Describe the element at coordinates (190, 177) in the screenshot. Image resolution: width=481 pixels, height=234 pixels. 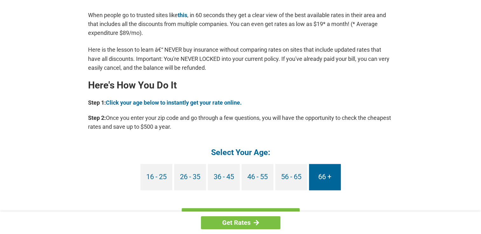
I see `a: 26 - 35` at that location.